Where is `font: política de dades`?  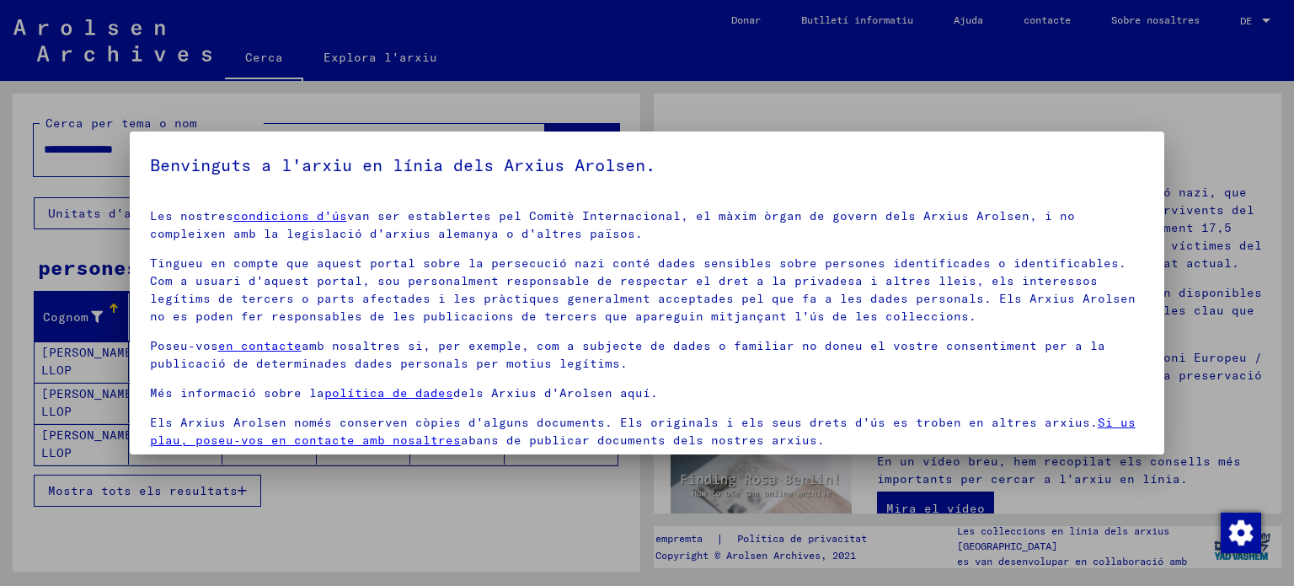
font: política de dades is located at coordinates (388, 393).